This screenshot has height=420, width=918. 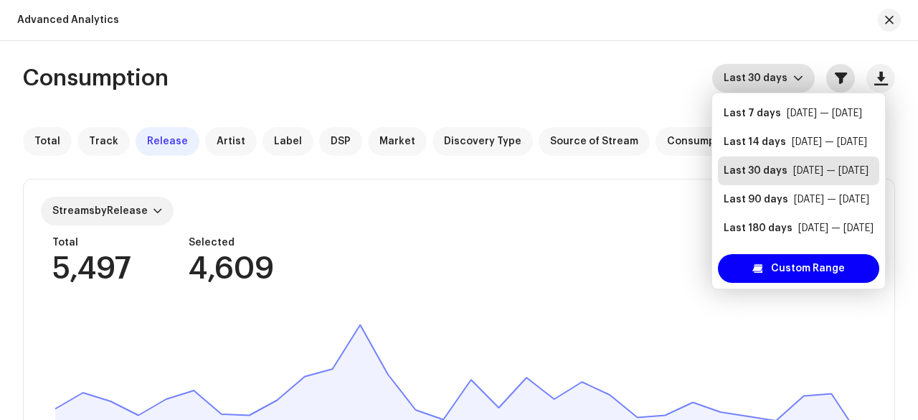 What do you see at coordinates (483, 141) in the screenshot?
I see `span: Discovery Type` at bounding box center [483, 141].